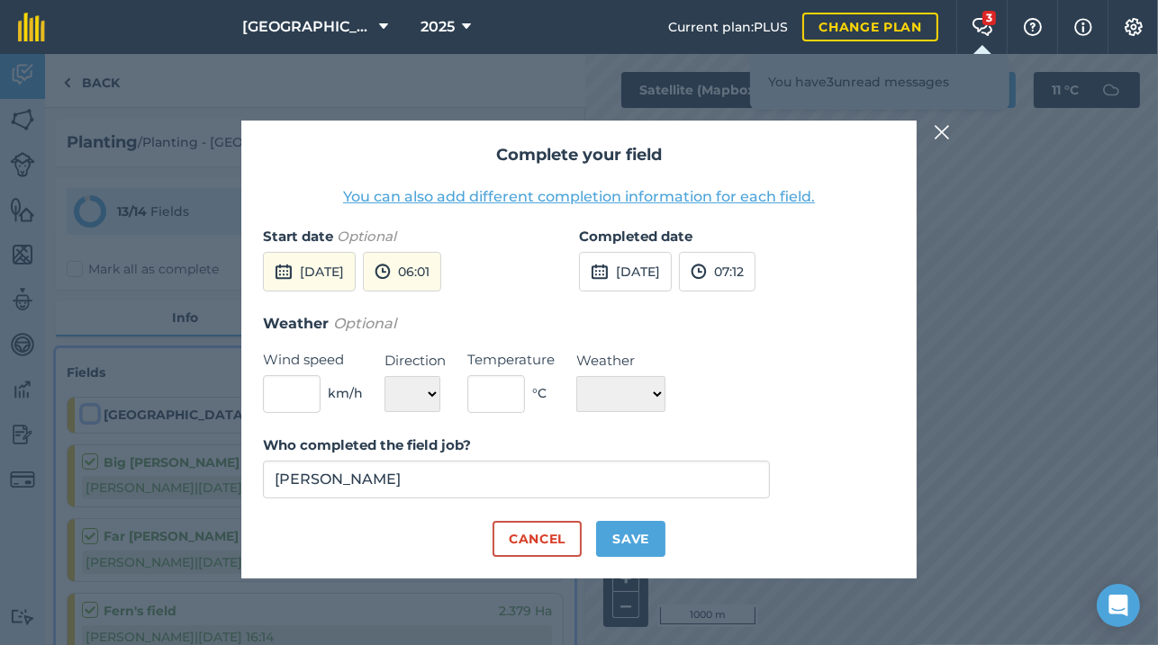 The image size is (1158, 645). What do you see at coordinates (415, 361) in the screenshot?
I see `label: Direction` at bounding box center [415, 361].